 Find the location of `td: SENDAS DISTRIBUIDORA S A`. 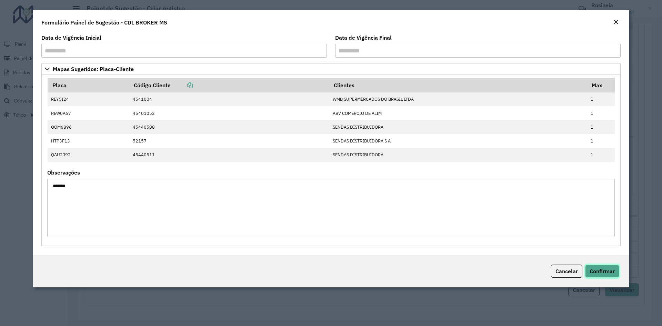

td: SENDAS DISTRIBUIDORA S A is located at coordinates (458, 141).